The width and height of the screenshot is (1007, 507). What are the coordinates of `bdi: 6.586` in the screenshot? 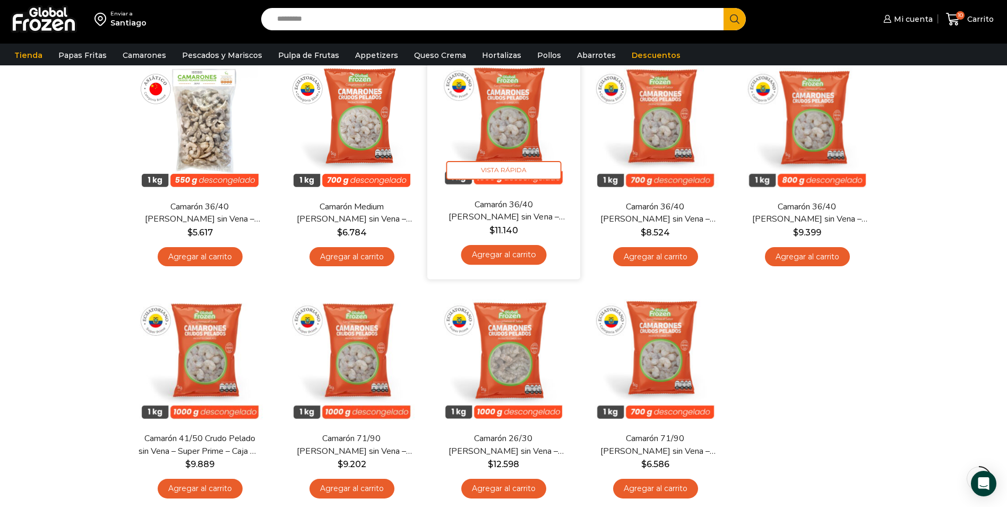 It's located at (655, 464).